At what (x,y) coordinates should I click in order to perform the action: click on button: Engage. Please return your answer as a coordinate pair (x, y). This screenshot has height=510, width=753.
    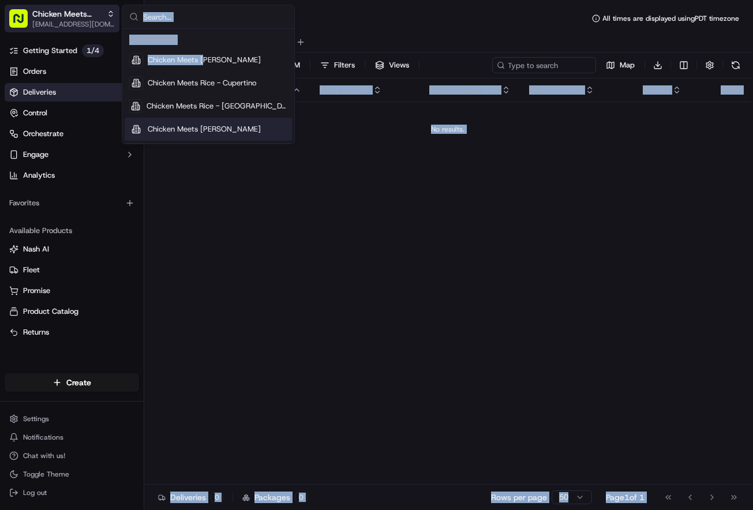
    Looking at the image, I should click on (72, 155).